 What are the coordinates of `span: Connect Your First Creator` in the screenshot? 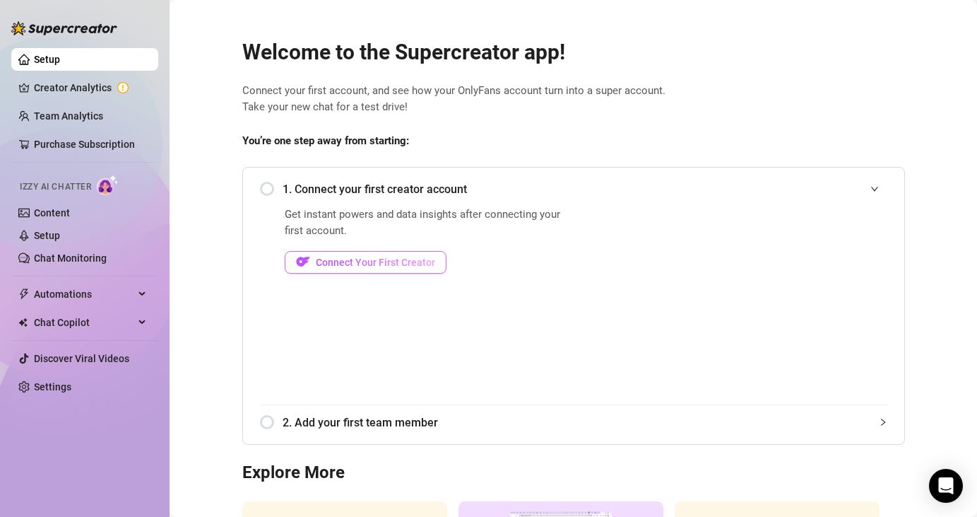 It's located at (375, 262).